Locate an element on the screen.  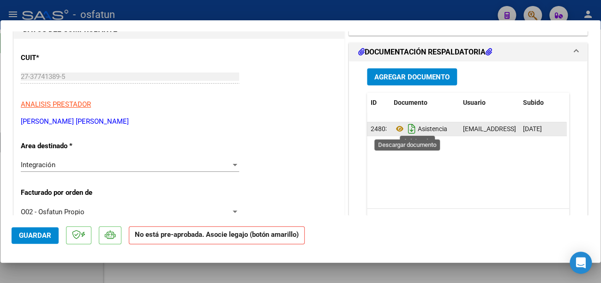
datatable-header-cell: ID is located at coordinates (379, 103).